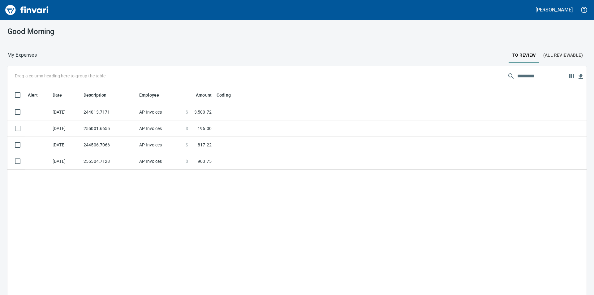 The width and height of the screenshot is (594, 295). Describe the element at coordinates (205, 161) in the screenshot. I see `span: 903.75` at that location.